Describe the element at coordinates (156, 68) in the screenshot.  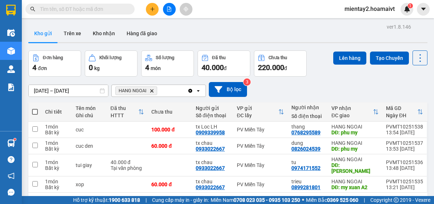
I see `span: món` at that location.